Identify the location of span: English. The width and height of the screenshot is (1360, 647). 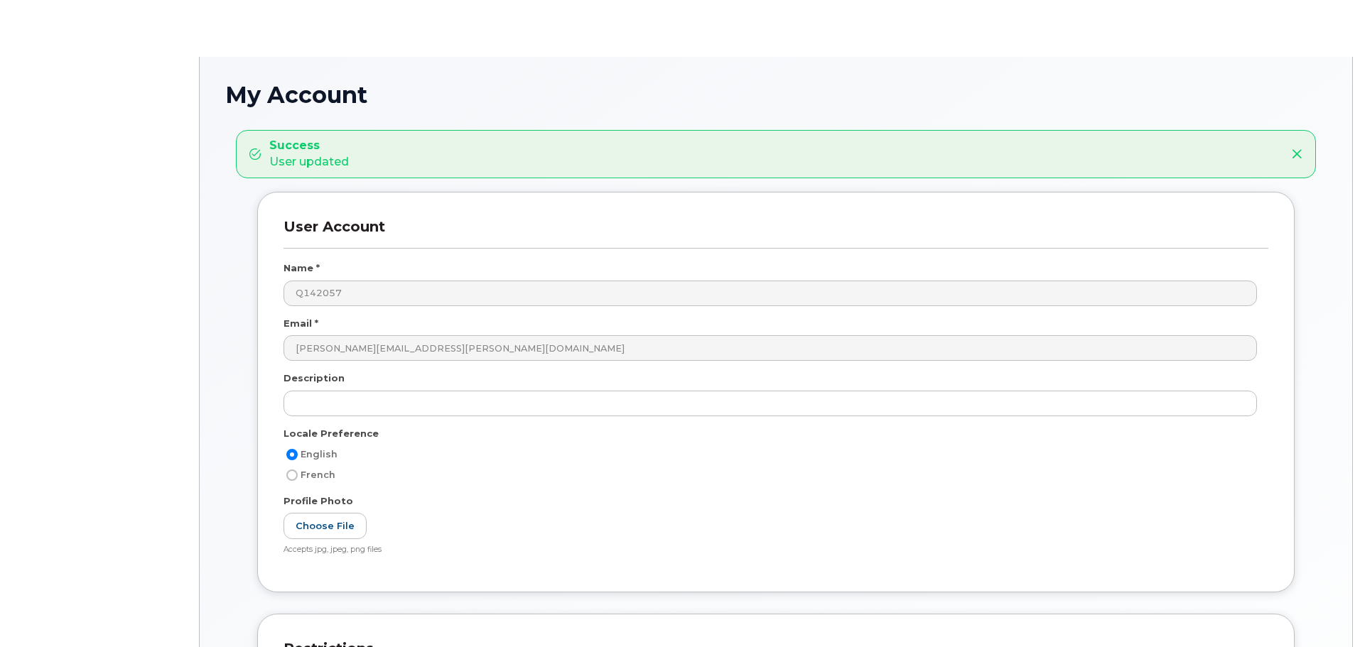
(319, 454).